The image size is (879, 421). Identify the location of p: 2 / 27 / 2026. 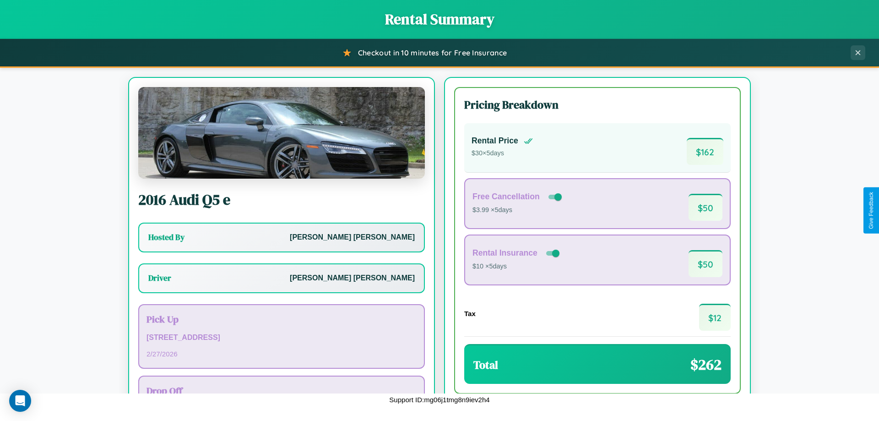
(282, 353).